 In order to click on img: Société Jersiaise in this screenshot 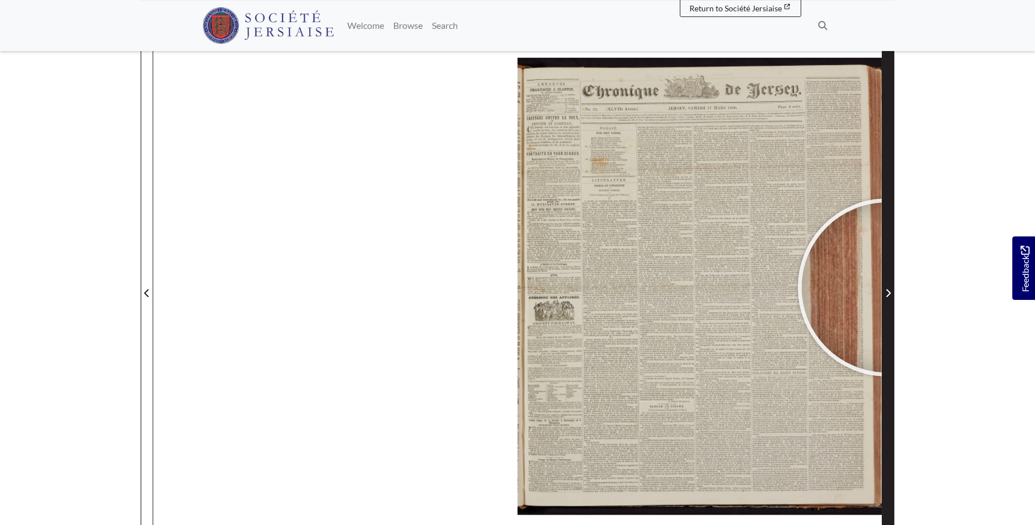, I will do `click(268, 26)`.